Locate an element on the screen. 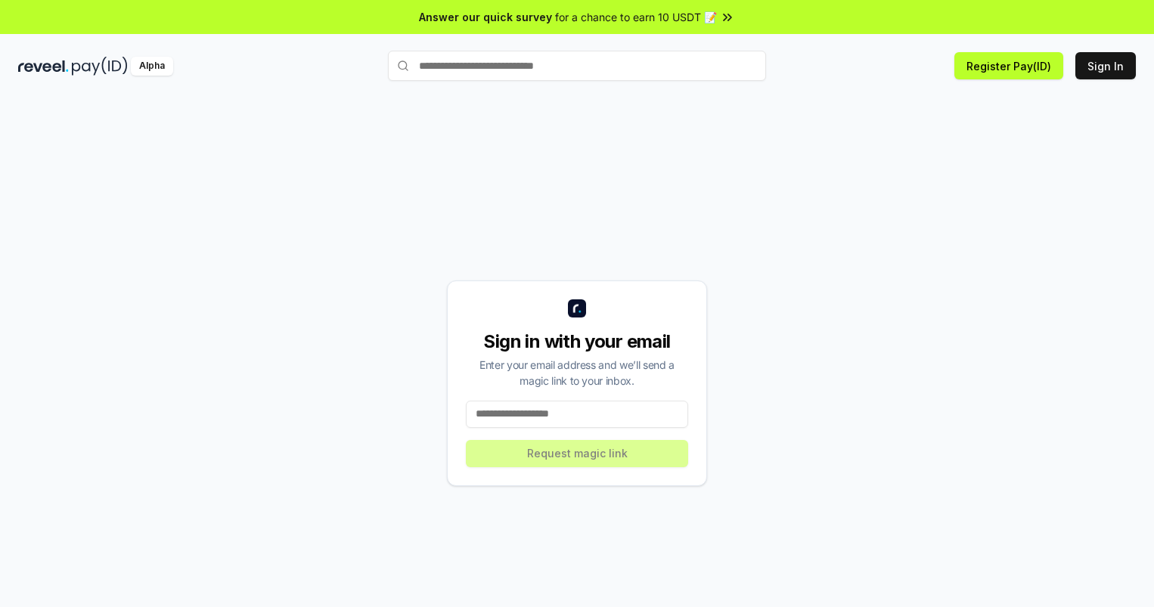 This screenshot has height=607, width=1154. img: pay_id is located at coordinates (100, 66).